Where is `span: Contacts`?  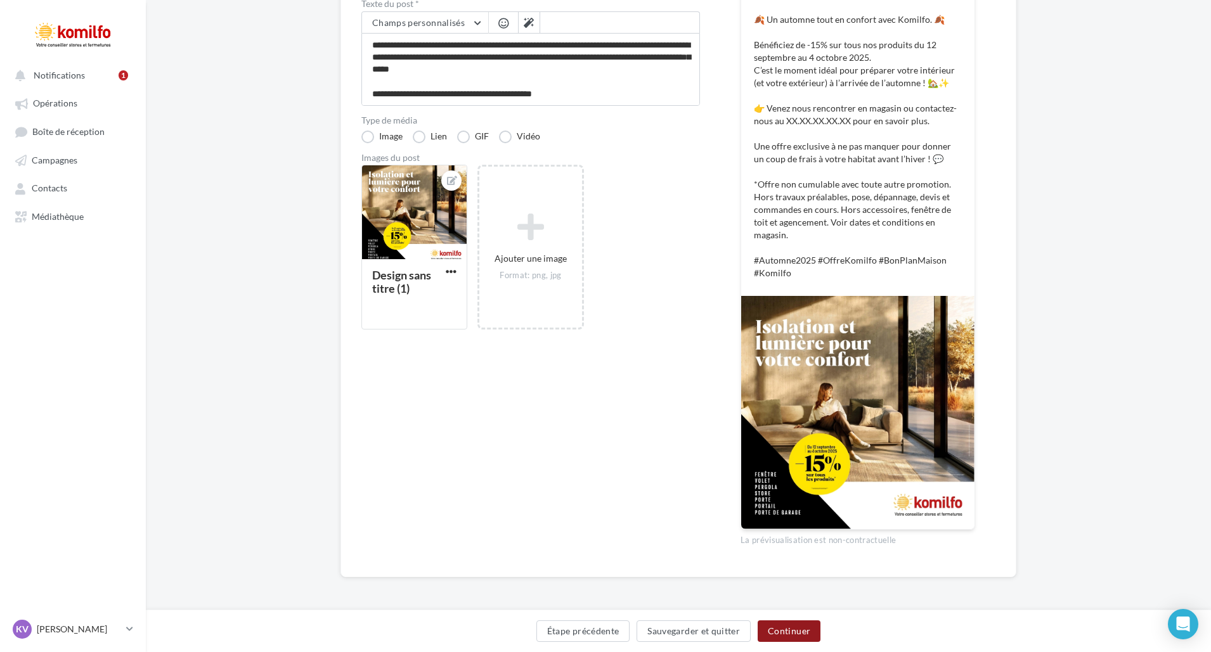 span: Contacts is located at coordinates (49, 188).